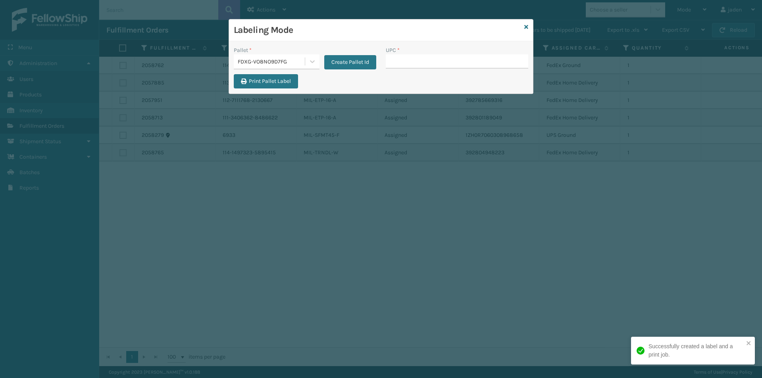 The width and height of the screenshot is (762, 378). I want to click on label: Pallet, so click(243, 50).